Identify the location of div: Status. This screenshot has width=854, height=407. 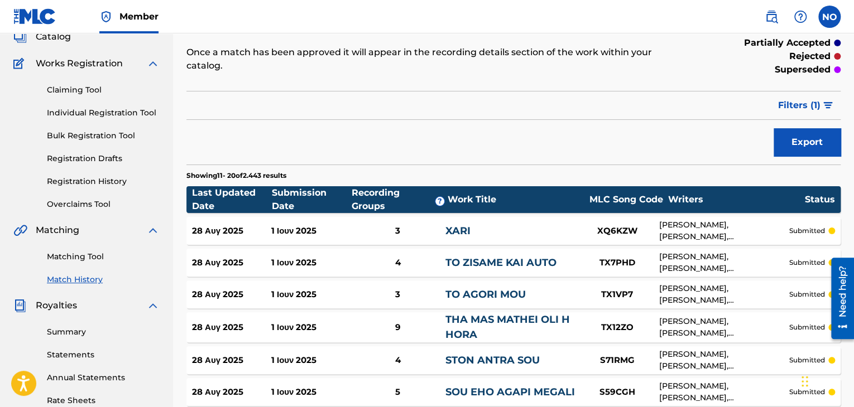
(820, 200).